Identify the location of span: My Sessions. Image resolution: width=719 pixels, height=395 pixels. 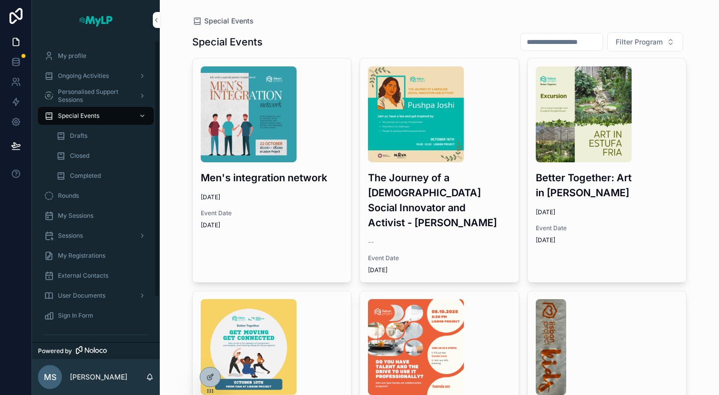
(75, 216).